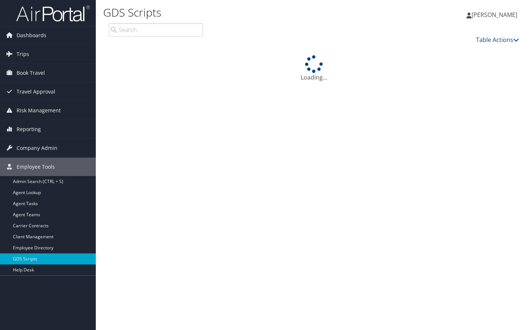 The image size is (532, 330). Describe the element at coordinates (36, 92) in the screenshot. I see `span: Travel Approval` at that location.